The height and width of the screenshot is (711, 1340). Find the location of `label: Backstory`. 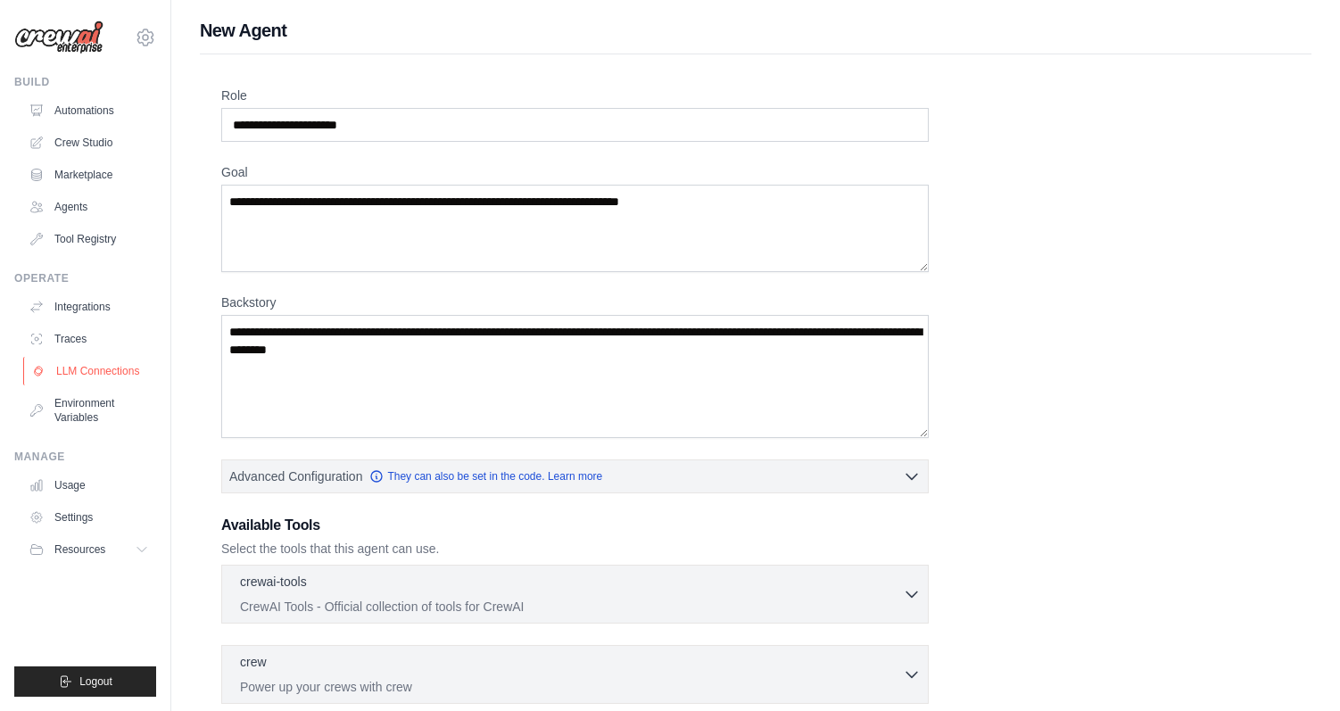

label: Backstory is located at coordinates (574, 302).